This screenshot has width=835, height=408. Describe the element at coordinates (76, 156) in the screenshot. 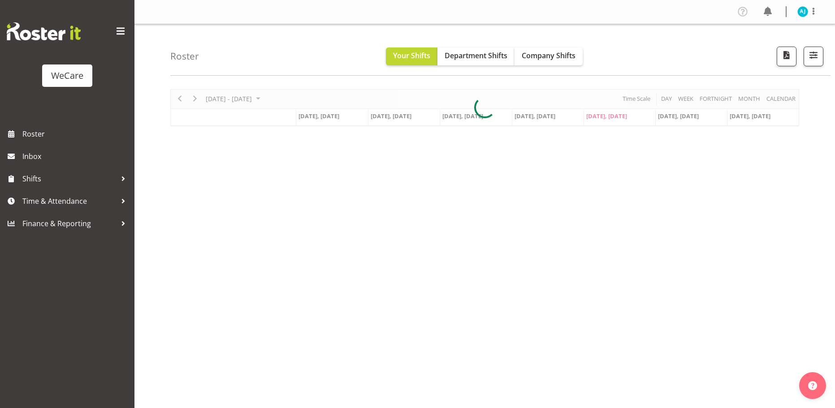

I see `span: Inbox` at that location.